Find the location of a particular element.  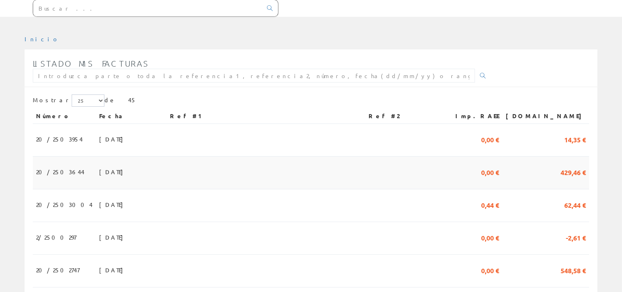

th: Ref #1 is located at coordinates (266, 116).